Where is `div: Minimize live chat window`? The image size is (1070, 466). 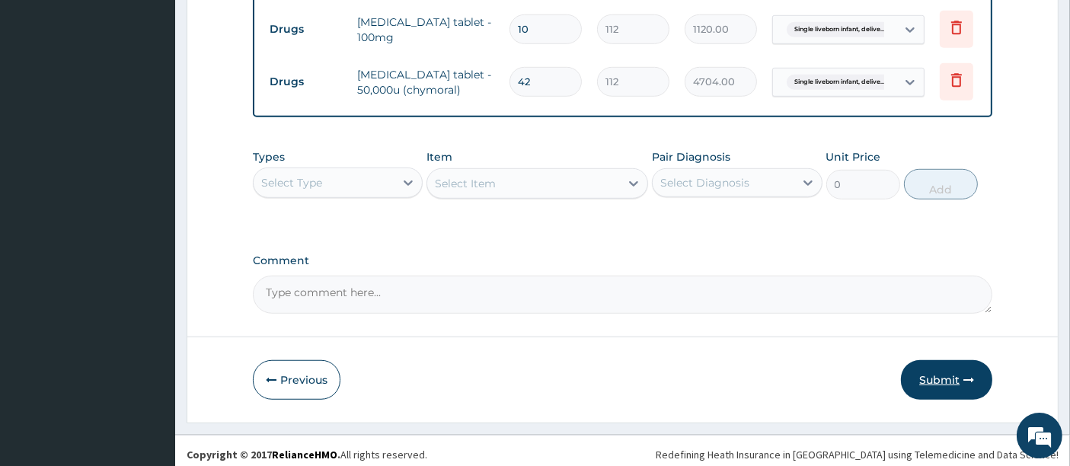
div: Minimize live chat window is located at coordinates (268, 26).